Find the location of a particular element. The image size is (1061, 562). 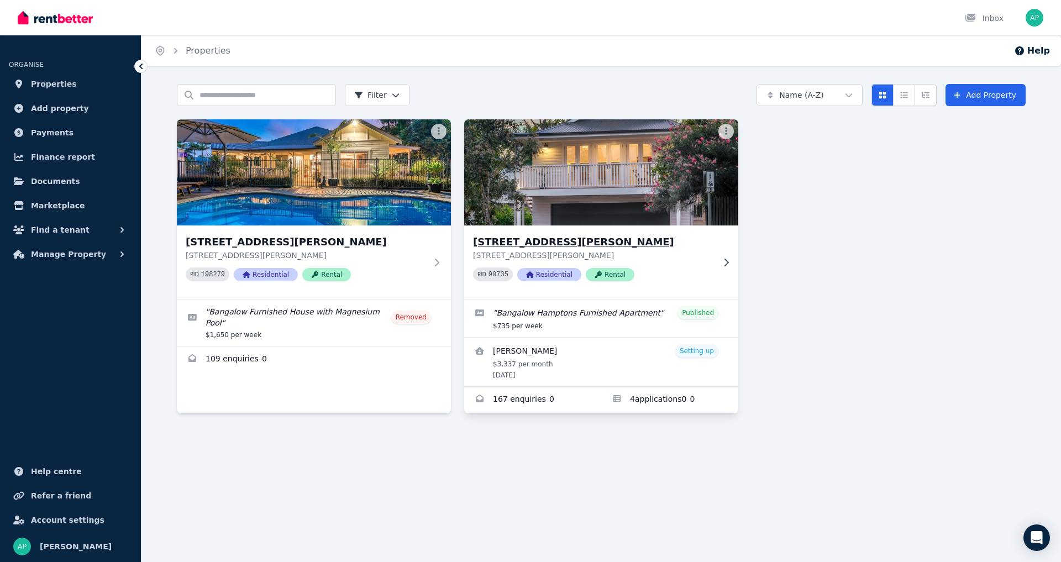

code: 90735 is located at coordinates (498, 275).